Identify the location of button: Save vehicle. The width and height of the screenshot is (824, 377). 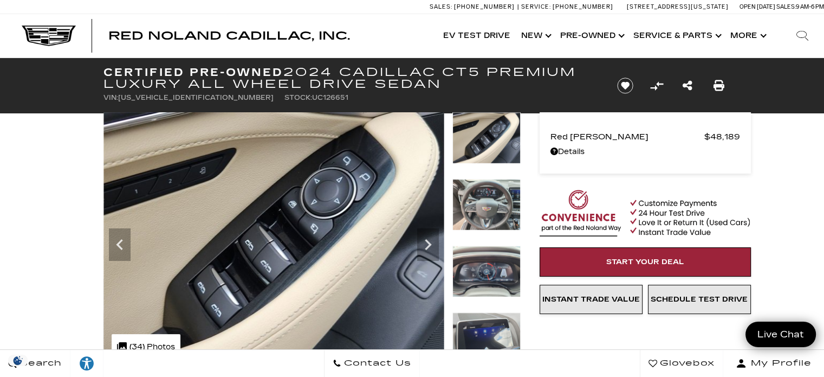
(625, 86).